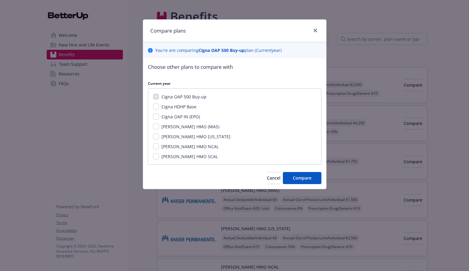  I want to click on span: Cancel, so click(274, 178).